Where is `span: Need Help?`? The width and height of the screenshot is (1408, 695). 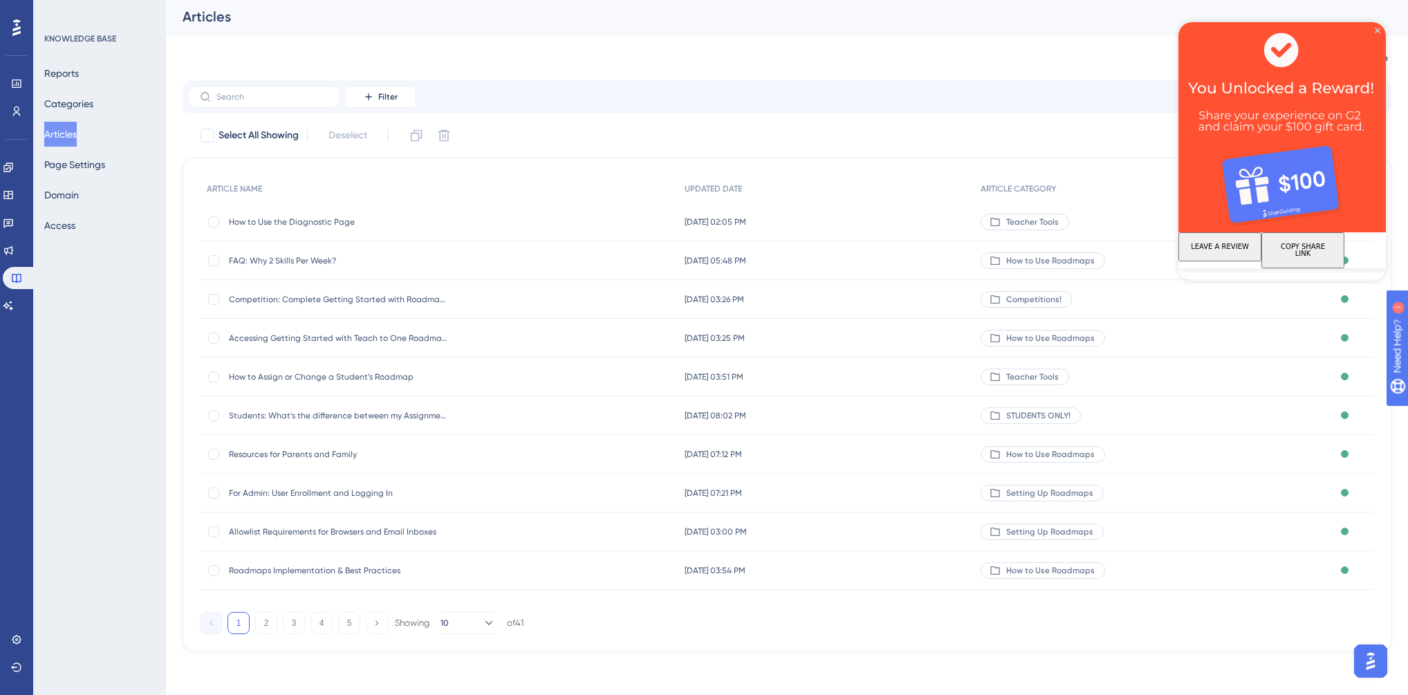 span: Need Help? is located at coordinates (59, 12).